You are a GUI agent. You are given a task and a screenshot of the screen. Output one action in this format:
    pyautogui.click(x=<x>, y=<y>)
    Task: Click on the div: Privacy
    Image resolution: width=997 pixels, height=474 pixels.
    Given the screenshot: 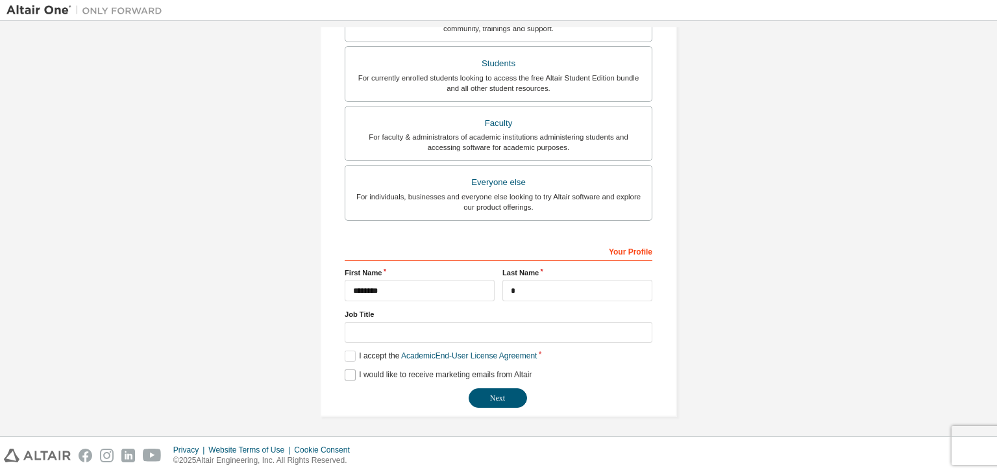 What is the action you would take?
    pyautogui.click(x=191, y=450)
    